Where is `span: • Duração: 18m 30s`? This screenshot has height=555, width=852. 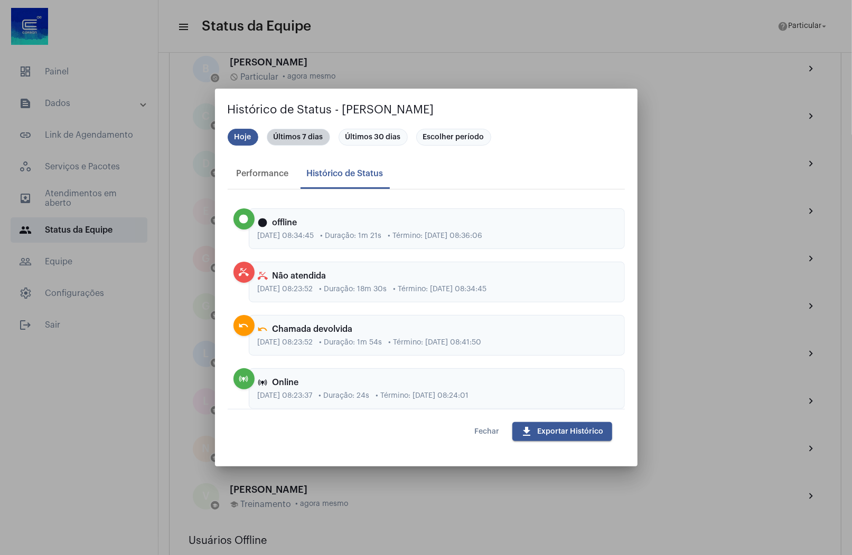 span: • Duração: 18m 30s is located at coordinates (353, 289).